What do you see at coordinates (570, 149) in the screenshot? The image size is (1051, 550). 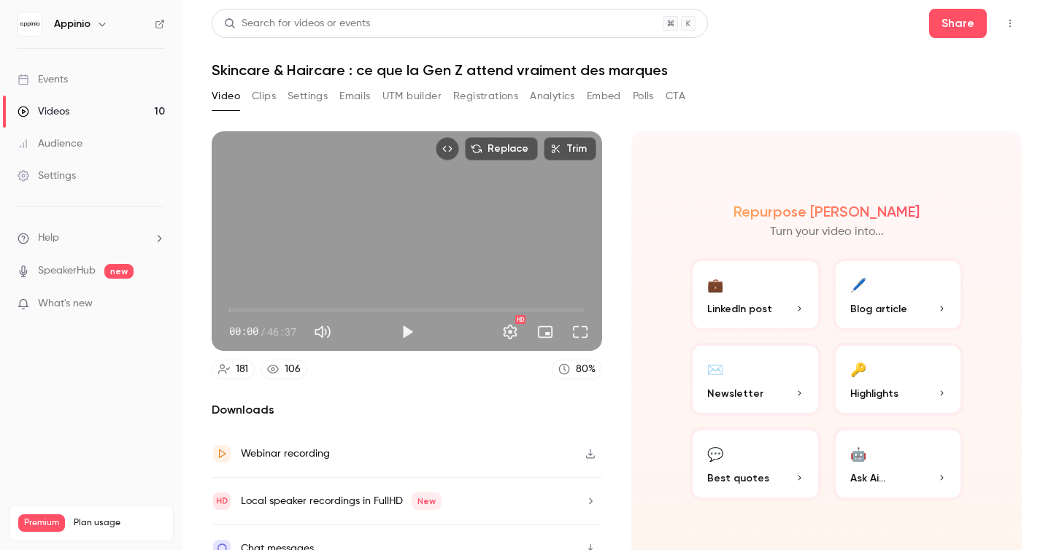 I see `button: Trim` at bounding box center [570, 149].